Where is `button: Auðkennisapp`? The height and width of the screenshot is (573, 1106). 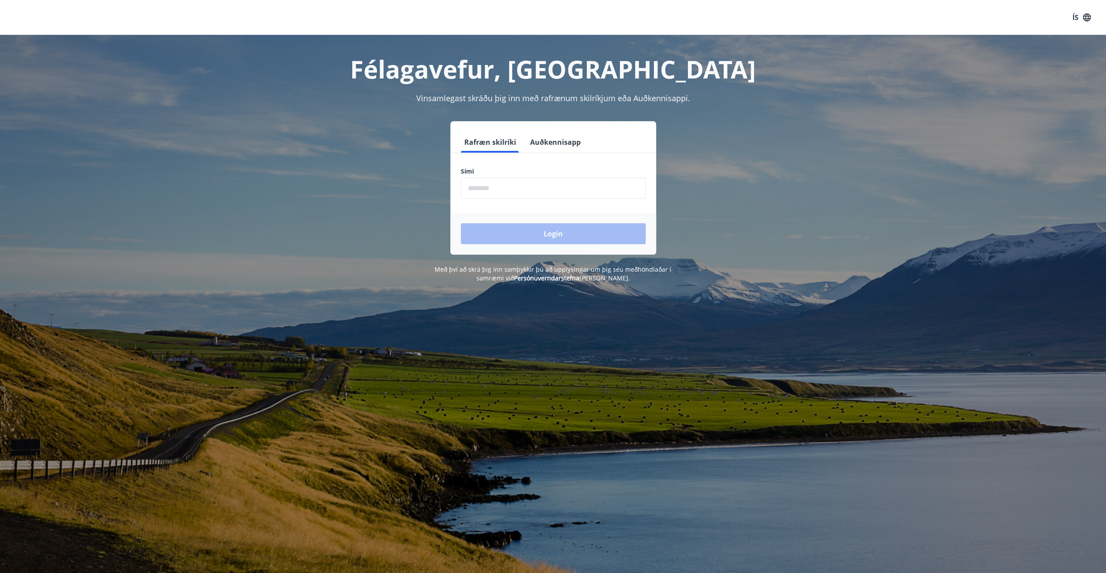 button: Auðkennisapp is located at coordinates (555, 142).